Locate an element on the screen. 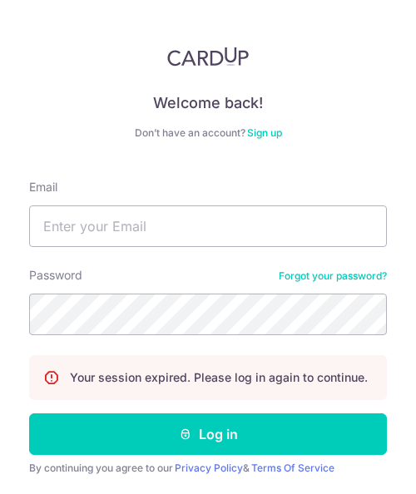  h4: Welcome back! is located at coordinates (208, 103).